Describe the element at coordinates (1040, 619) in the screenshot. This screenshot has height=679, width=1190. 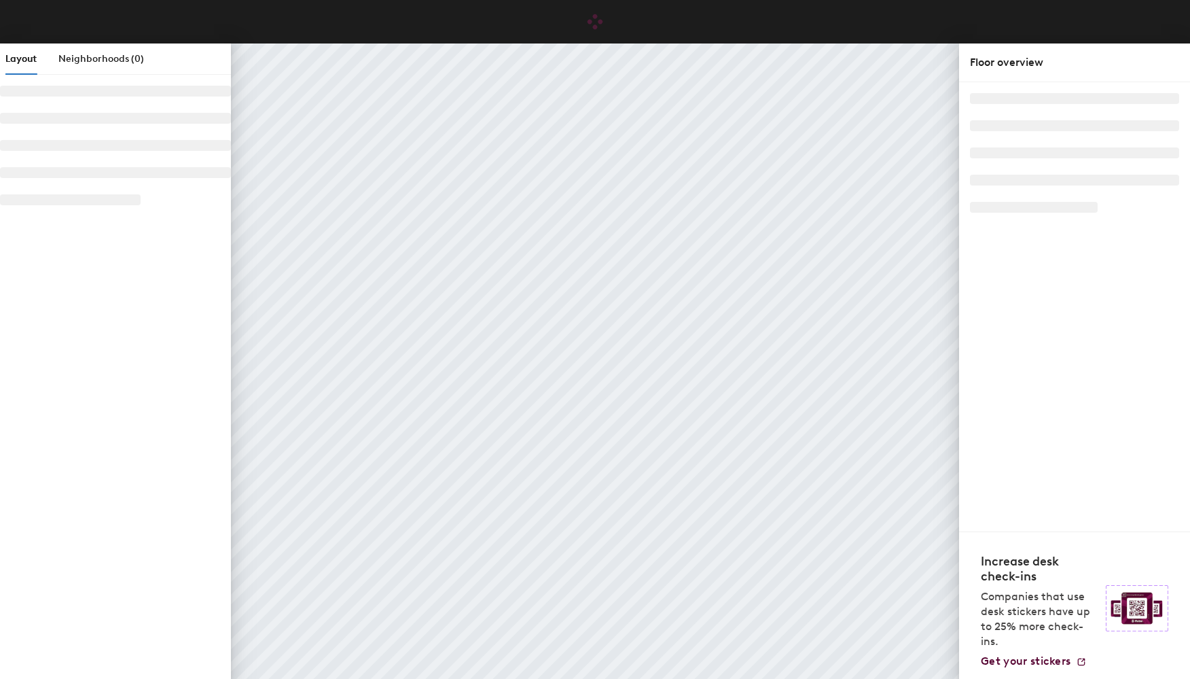
I see `p: Companies that use desk stickers have up to 25% more check-ins.` at that location.